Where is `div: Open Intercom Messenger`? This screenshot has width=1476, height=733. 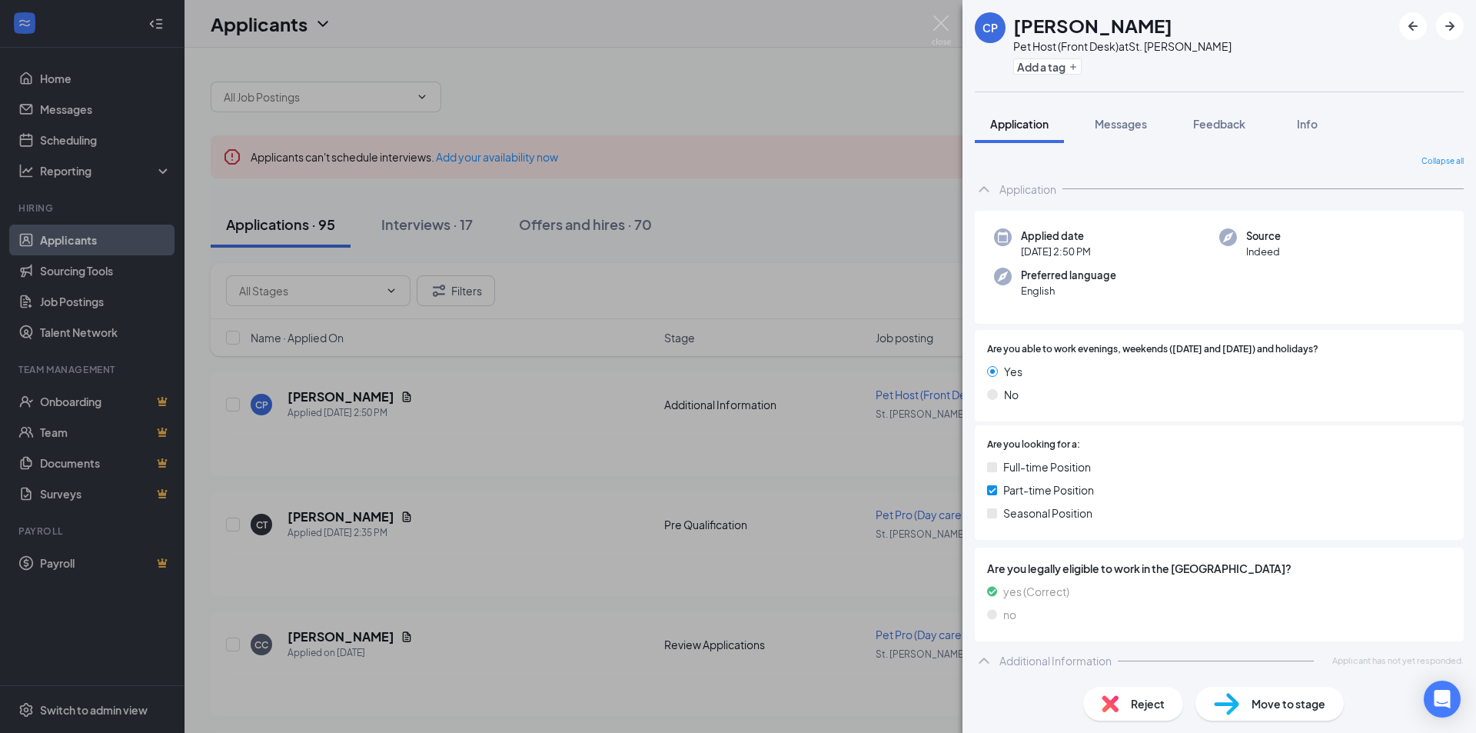
div: Open Intercom Messenger is located at coordinates (1442, 699).